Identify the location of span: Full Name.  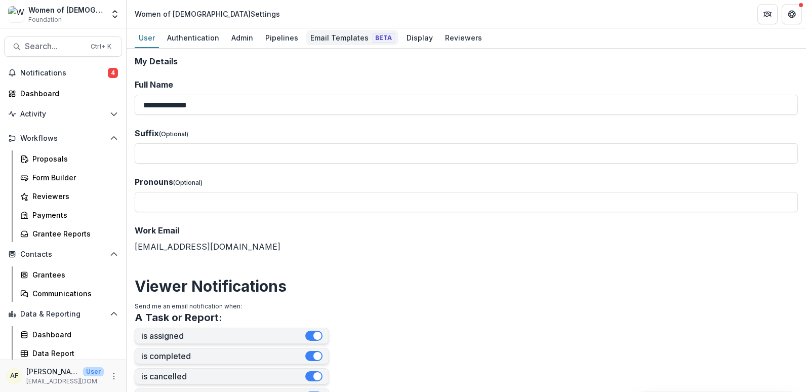
(154, 85).